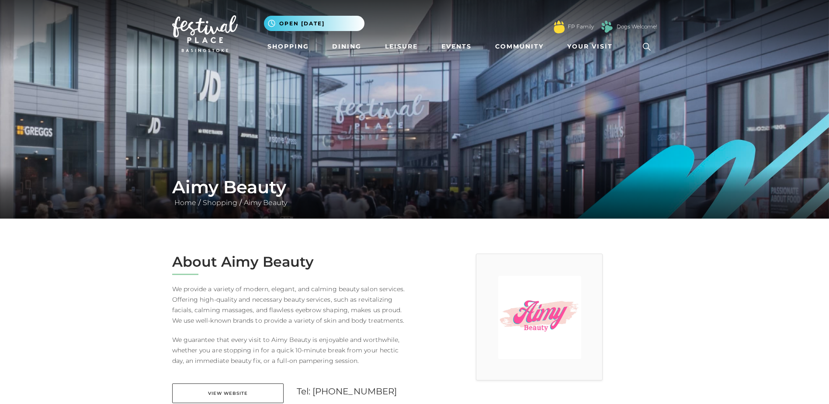 The width and height of the screenshot is (829, 404). I want to click on p: We provide a variety of modern, elegant, and calming beauty salon services. Offering high-quality..., so click(290, 304).